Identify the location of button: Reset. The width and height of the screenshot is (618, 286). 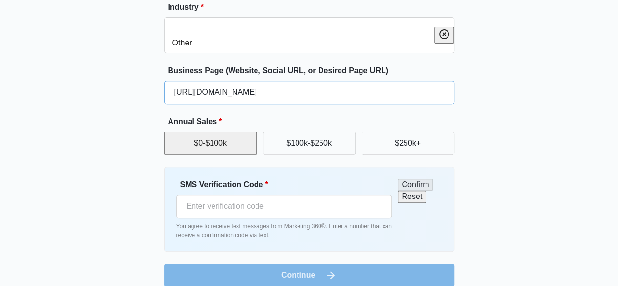
(412, 196).